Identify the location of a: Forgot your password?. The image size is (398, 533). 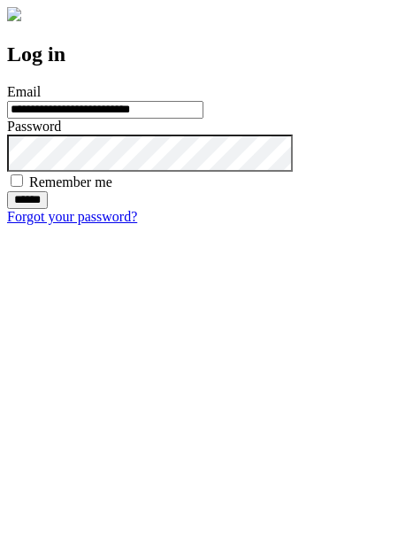
(72, 216).